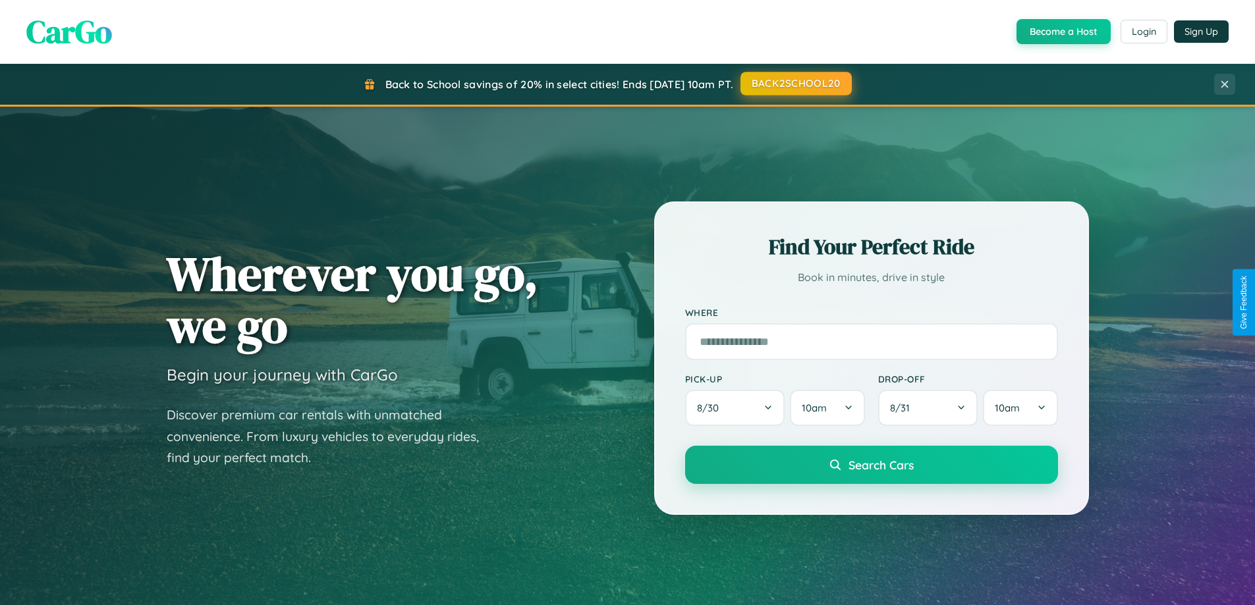 This screenshot has width=1255, height=605. Describe the element at coordinates (903, 408) in the screenshot. I see `span: 8 / 31` at that location.